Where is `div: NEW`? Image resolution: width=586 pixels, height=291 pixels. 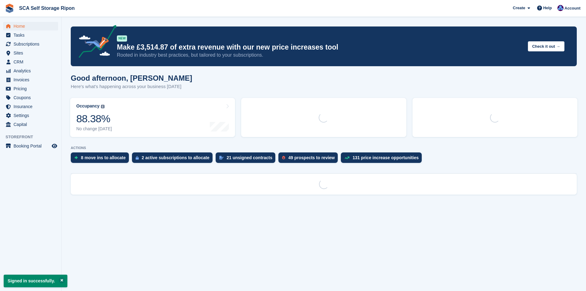 div: NEW is located at coordinates (122, 38).